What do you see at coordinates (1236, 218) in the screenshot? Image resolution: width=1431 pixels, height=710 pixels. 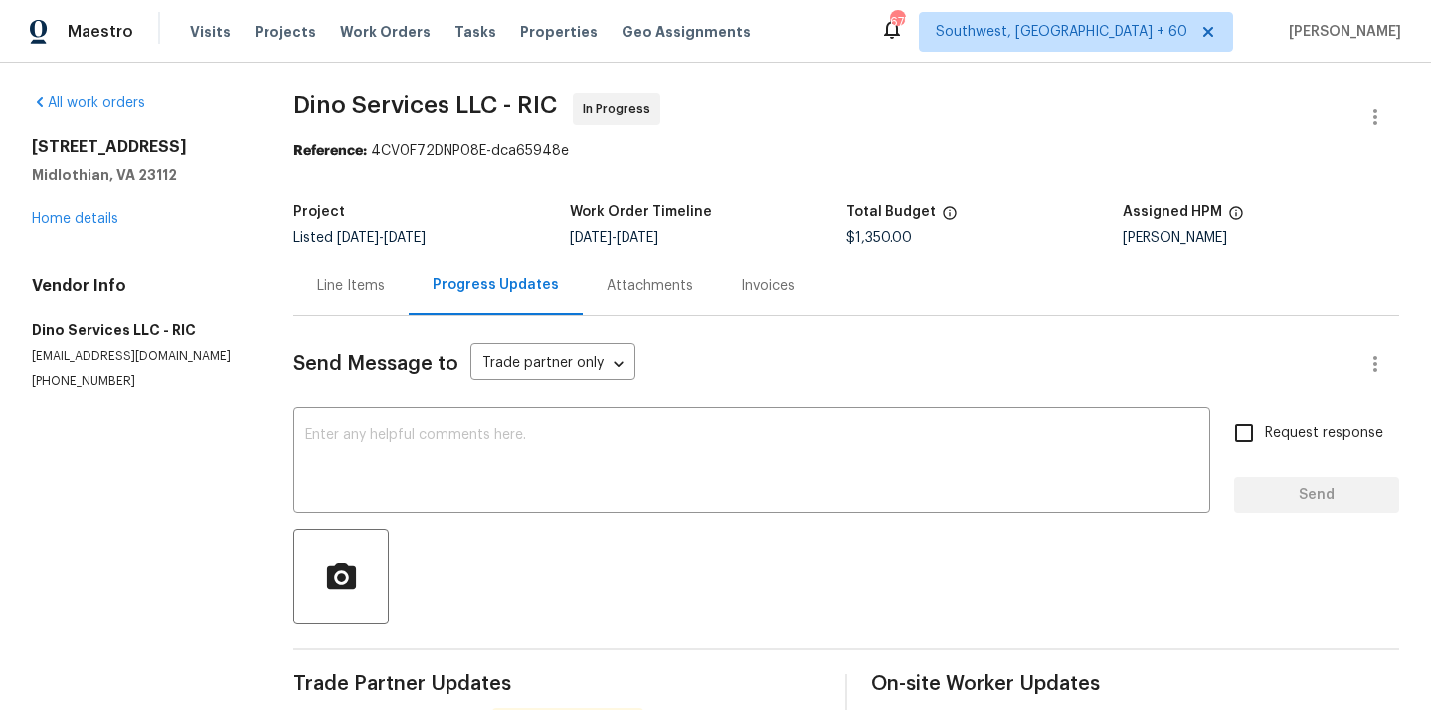 I see `span: The hpm assigned to this work order.` at bounding box center [1236, 218].